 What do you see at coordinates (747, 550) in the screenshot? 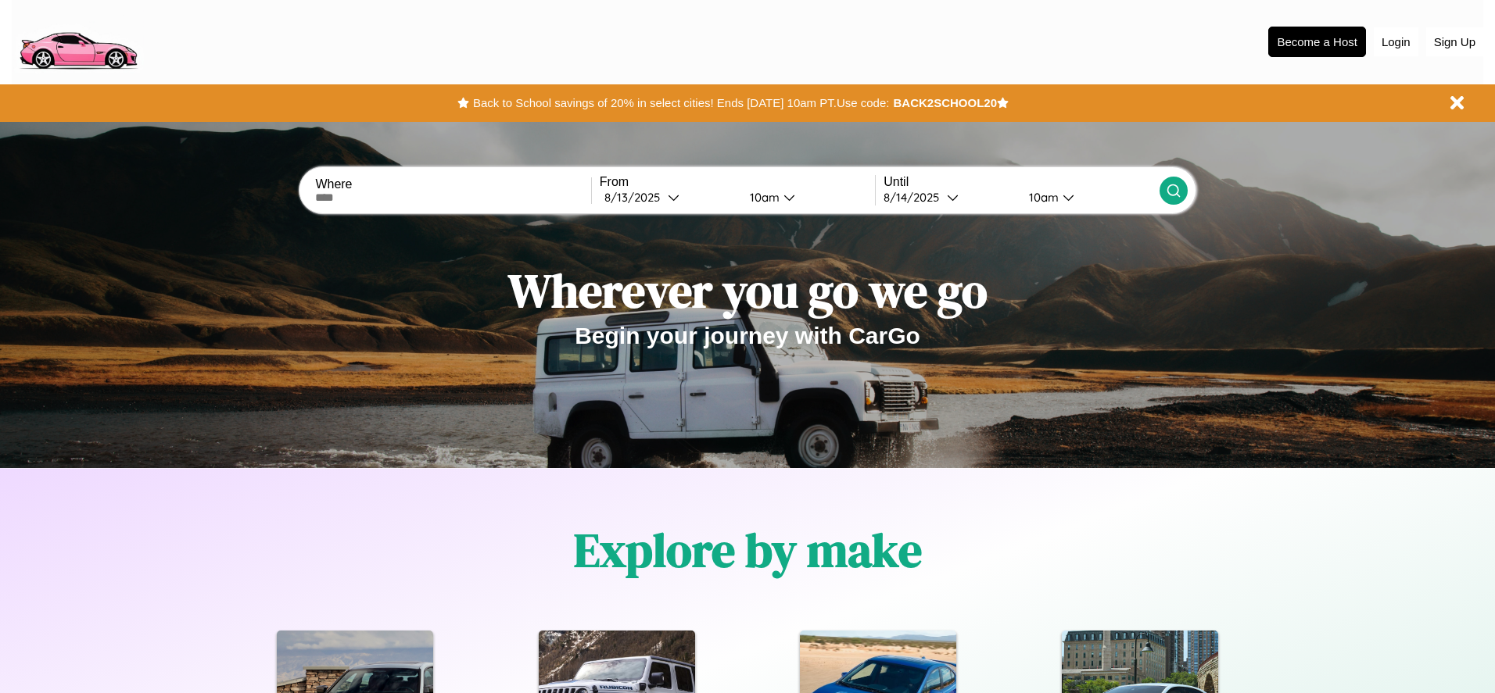
I see `h1: Explore by make` at bounding box center [747, 550].